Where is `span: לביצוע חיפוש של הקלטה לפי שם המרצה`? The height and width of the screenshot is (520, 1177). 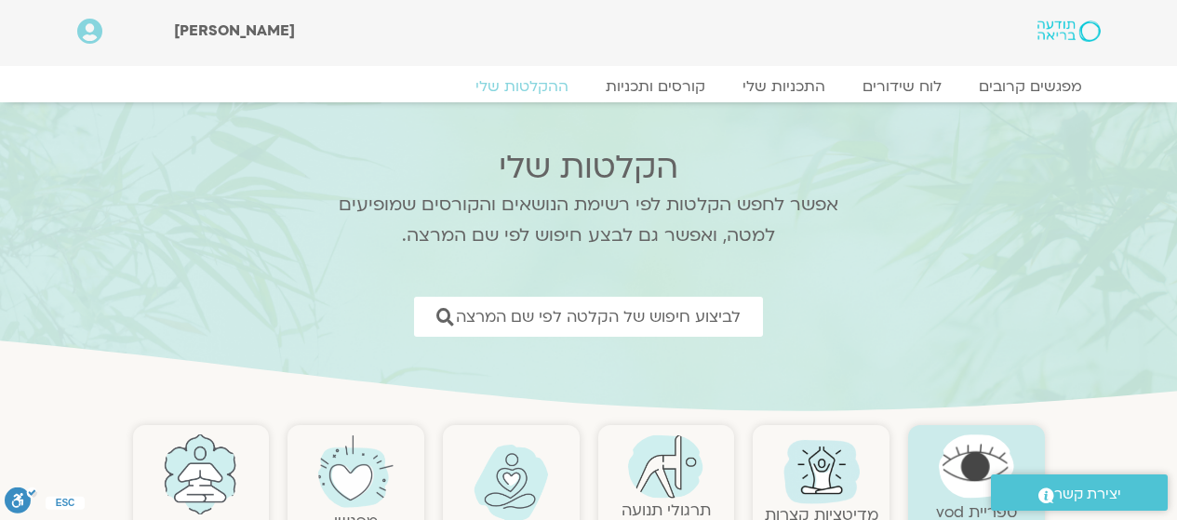
span: לביצוע חיפוש של הקלטה לפי שם המרצה is located at coordinates (598, 316).